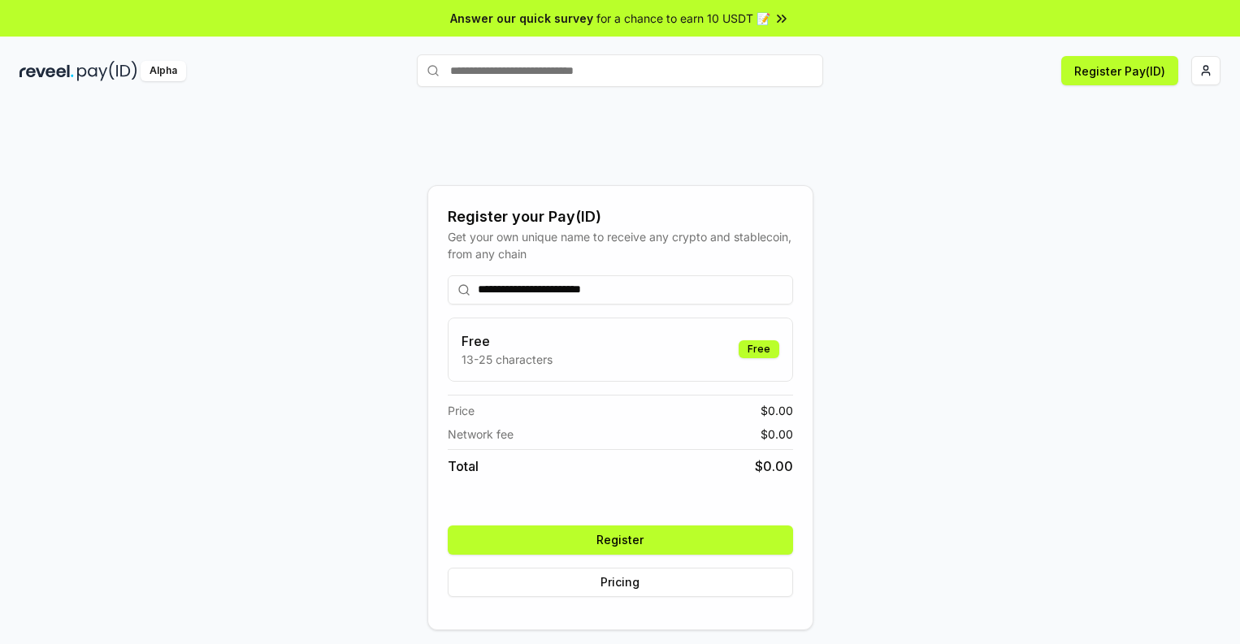 The width and height of the screenshot is (1240, 644). What do you see at coordinates (463, 466) in the screenshot?
I see `span: Total` at bounding box center [463, 466].